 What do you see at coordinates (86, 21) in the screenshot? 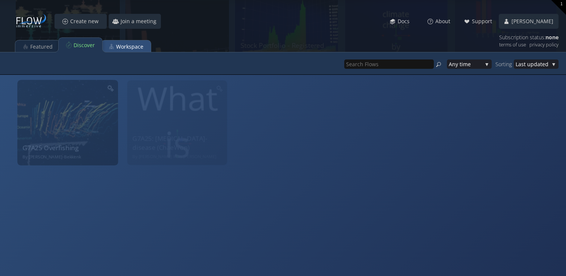
I see `span: Create new` at bounding box center [86, 21].